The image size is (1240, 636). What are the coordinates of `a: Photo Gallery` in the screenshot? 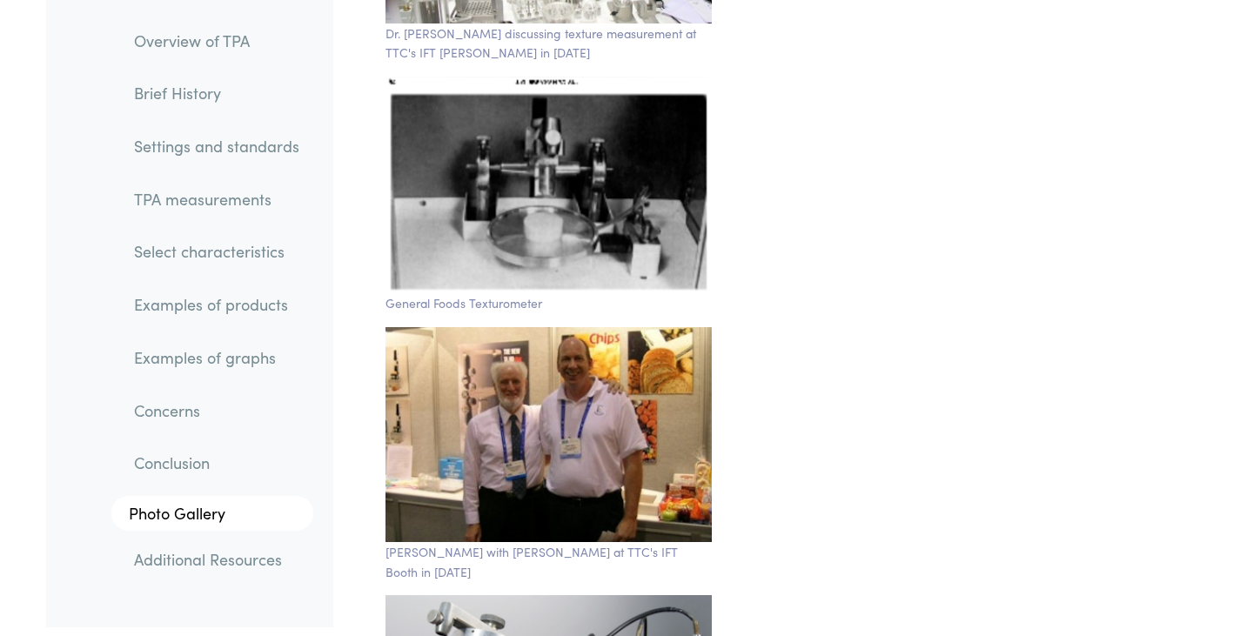 It's located at (212, 513).